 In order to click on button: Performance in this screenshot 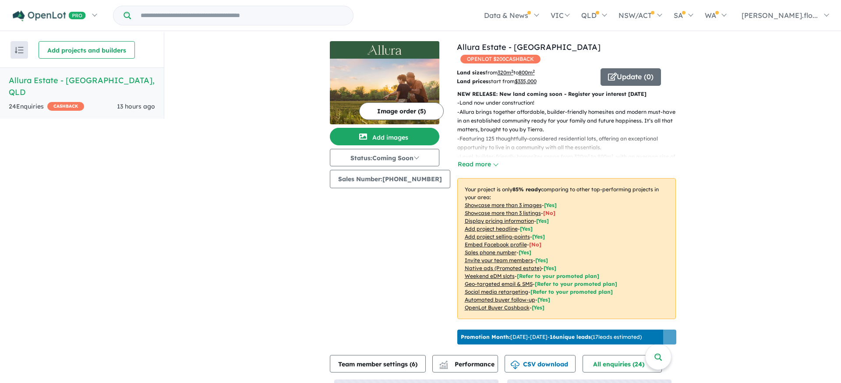, I will do `click(465, 364)`.